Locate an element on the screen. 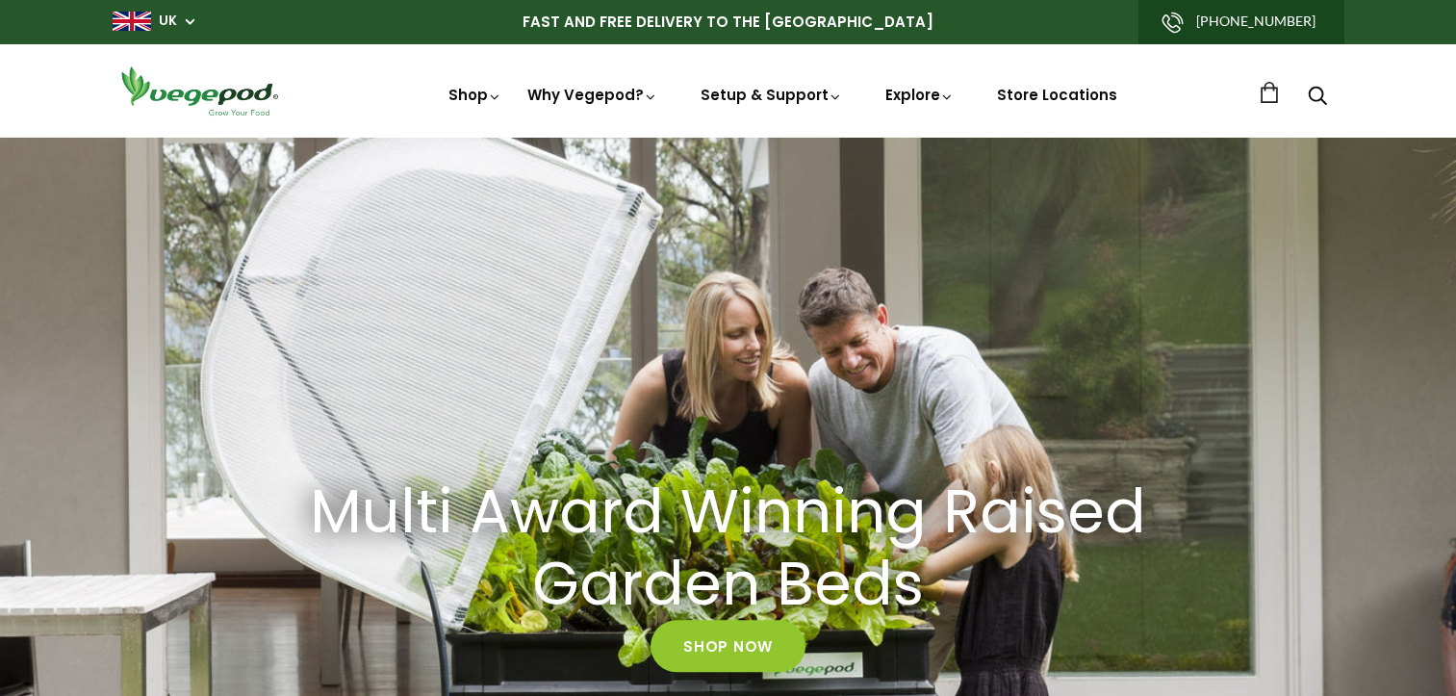 This screenshot has height=696, width=1456. img: gb_large.png is located at coordinates (132, 21).